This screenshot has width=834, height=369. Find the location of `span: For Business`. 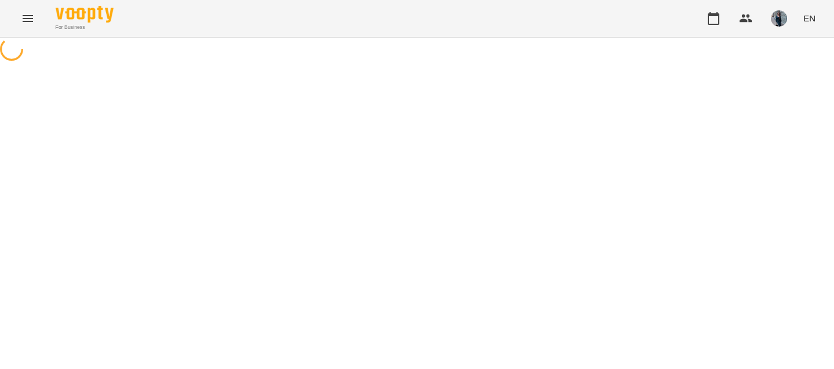

span: For Business is located at coordinates (85, 27).